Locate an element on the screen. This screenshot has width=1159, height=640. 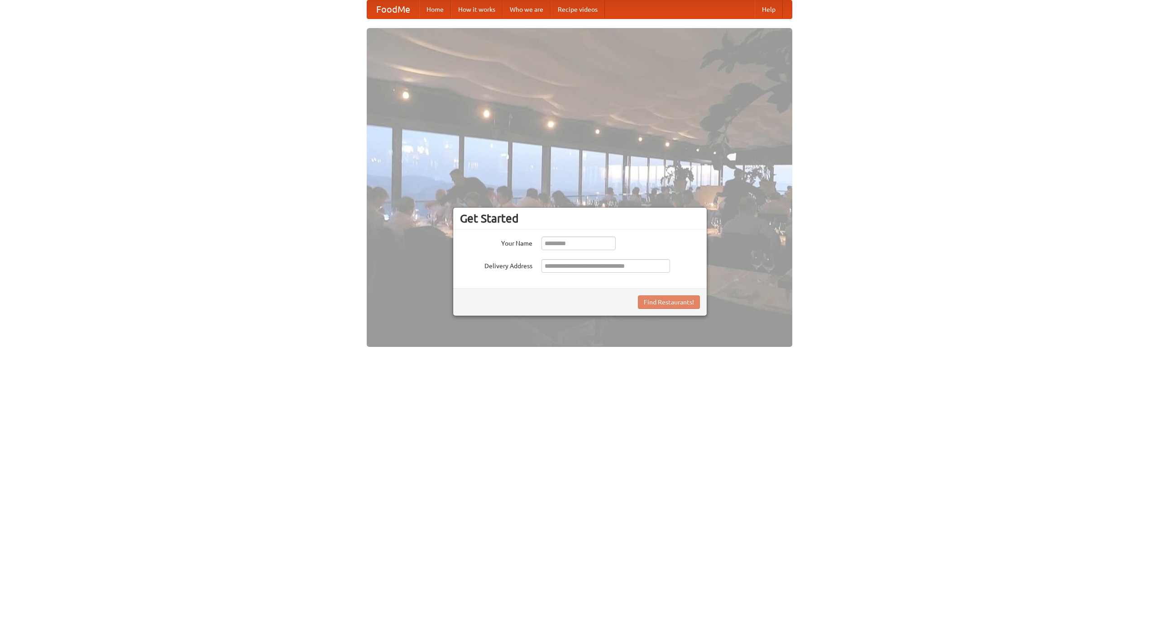
h3: Get Started is located at coordinates (580, 219).